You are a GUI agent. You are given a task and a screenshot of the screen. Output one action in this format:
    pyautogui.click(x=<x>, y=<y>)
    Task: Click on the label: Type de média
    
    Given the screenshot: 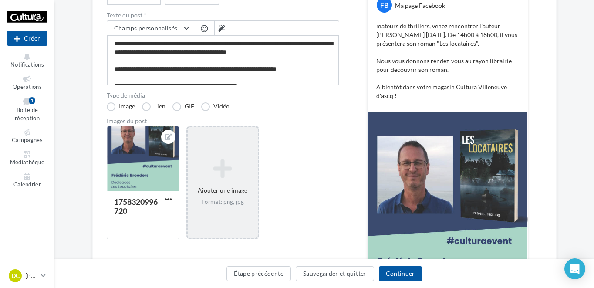 What is the action you would take?
    pyautogui.click(x=223, y=95)
    